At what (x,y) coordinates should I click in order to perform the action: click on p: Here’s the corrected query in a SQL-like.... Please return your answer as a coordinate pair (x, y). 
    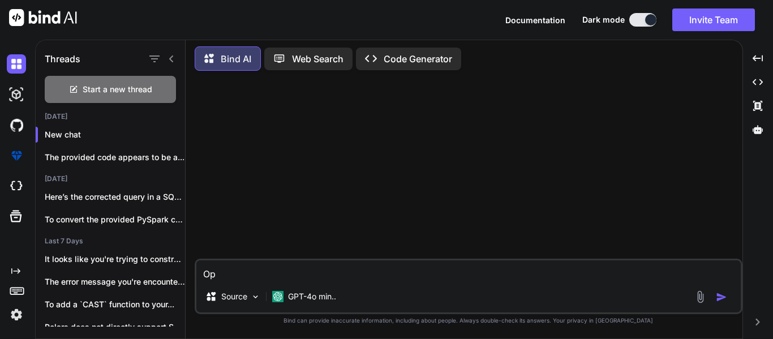
    Looking at the image, I should click on (115, 197).